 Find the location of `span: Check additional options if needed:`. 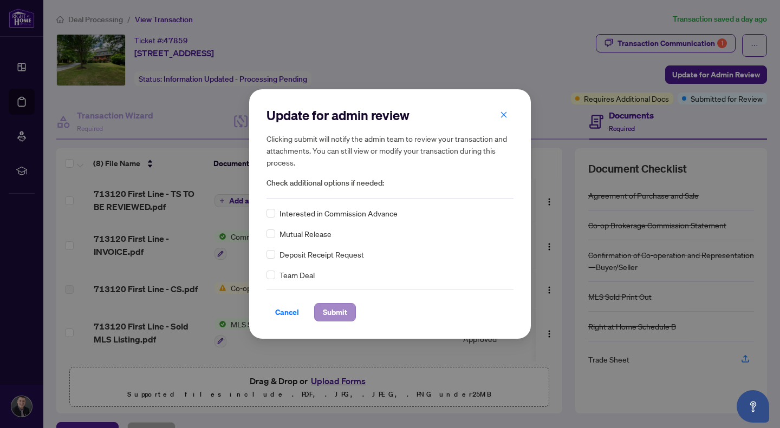

span: Check additional options if needed: is located at coordinates (390, 183).